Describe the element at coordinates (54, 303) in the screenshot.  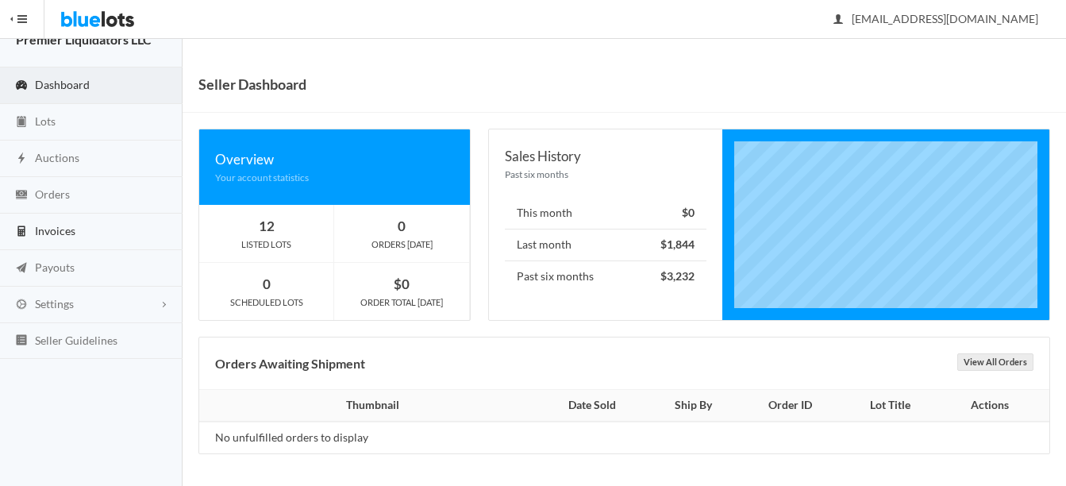
I see `span: Settings` at that location.